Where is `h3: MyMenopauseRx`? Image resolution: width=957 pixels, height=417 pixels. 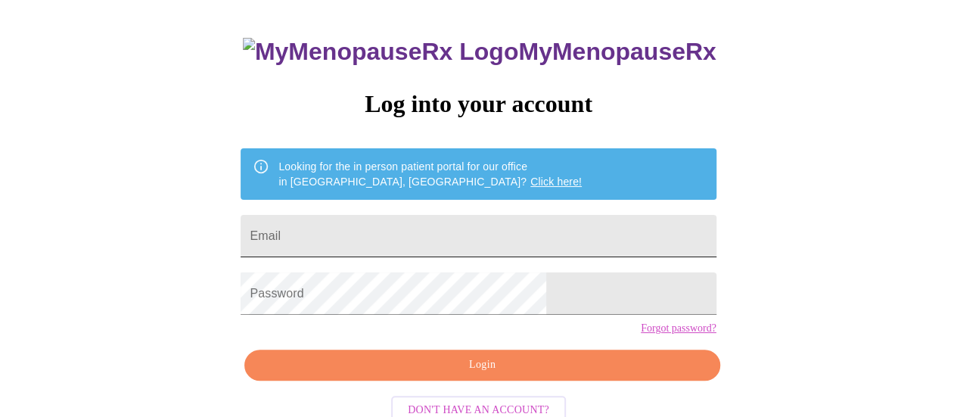
h3: MyMenopauseRx is located at coordinates (480, 51).